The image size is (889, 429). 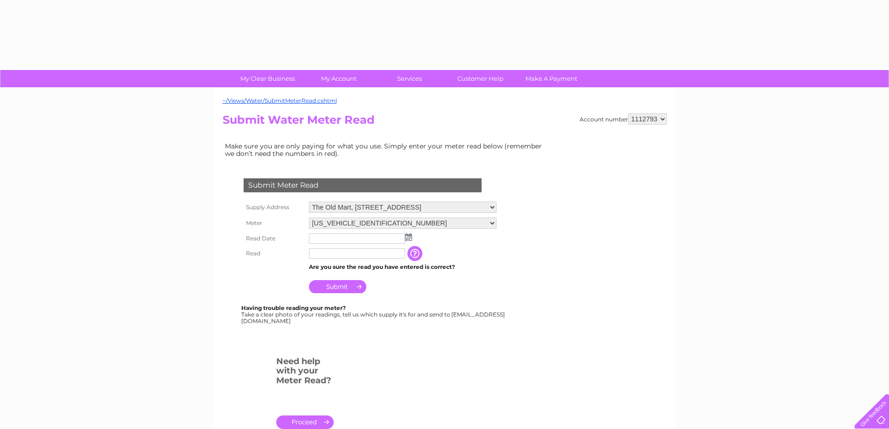 I want to click on td: Make sure you are only paying for what you use. Simply enter your meter read below (remember we d..., so click(x=386, y=150).